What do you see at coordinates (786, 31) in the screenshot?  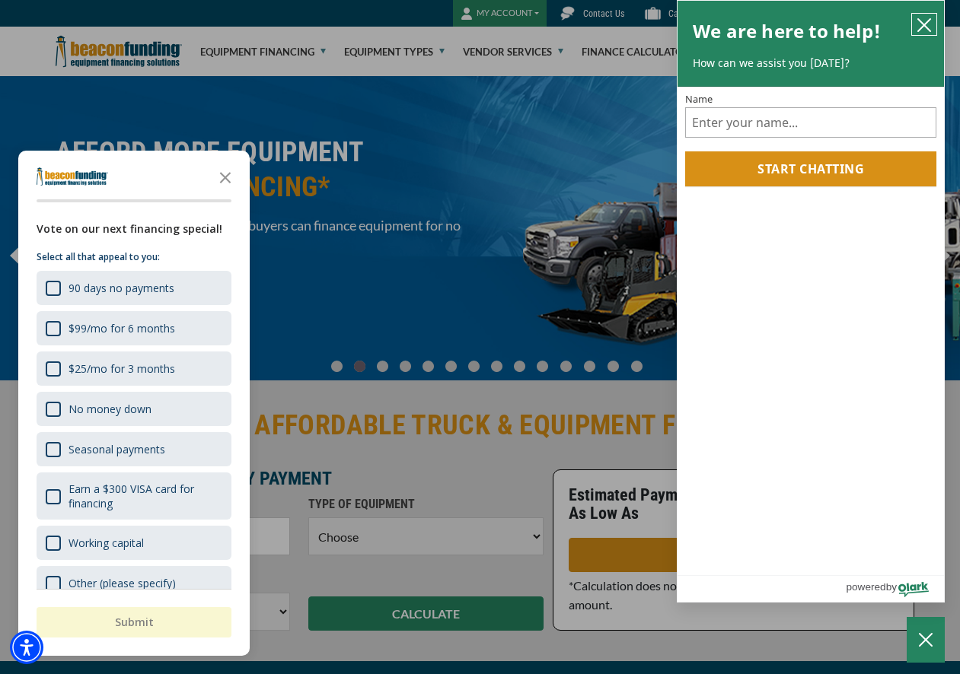 I see `h2: We are here to help!` at bounding box center [786, 31].